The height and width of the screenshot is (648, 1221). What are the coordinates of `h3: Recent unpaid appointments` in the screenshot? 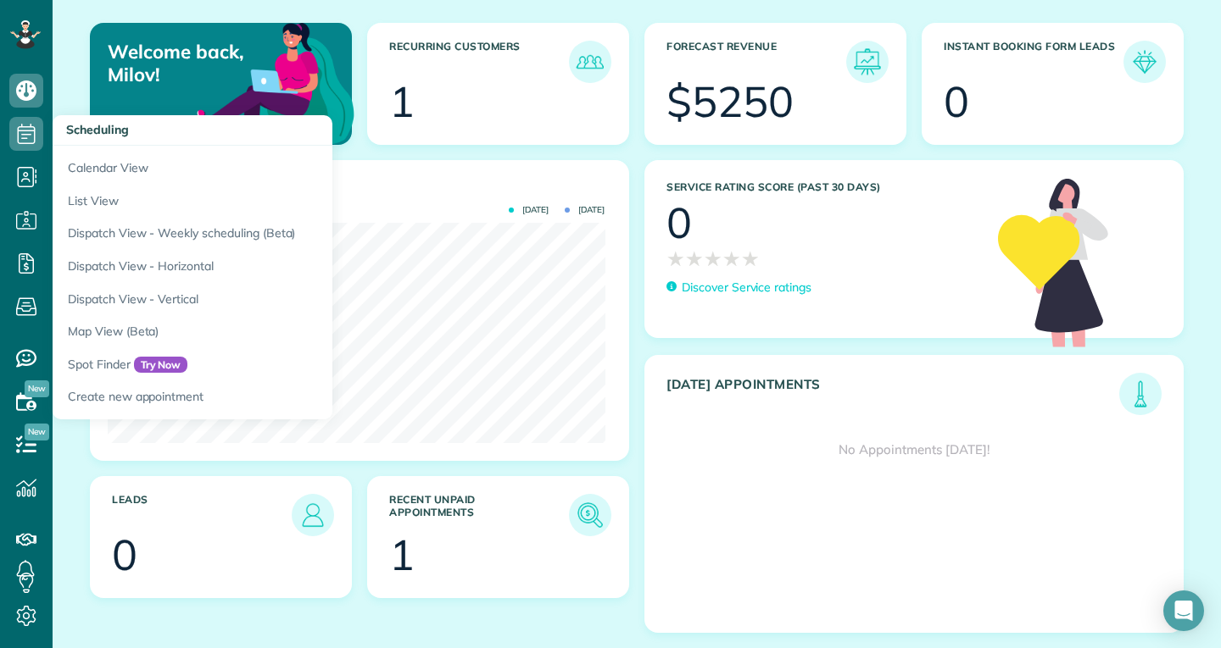 It's located at (479, 515).